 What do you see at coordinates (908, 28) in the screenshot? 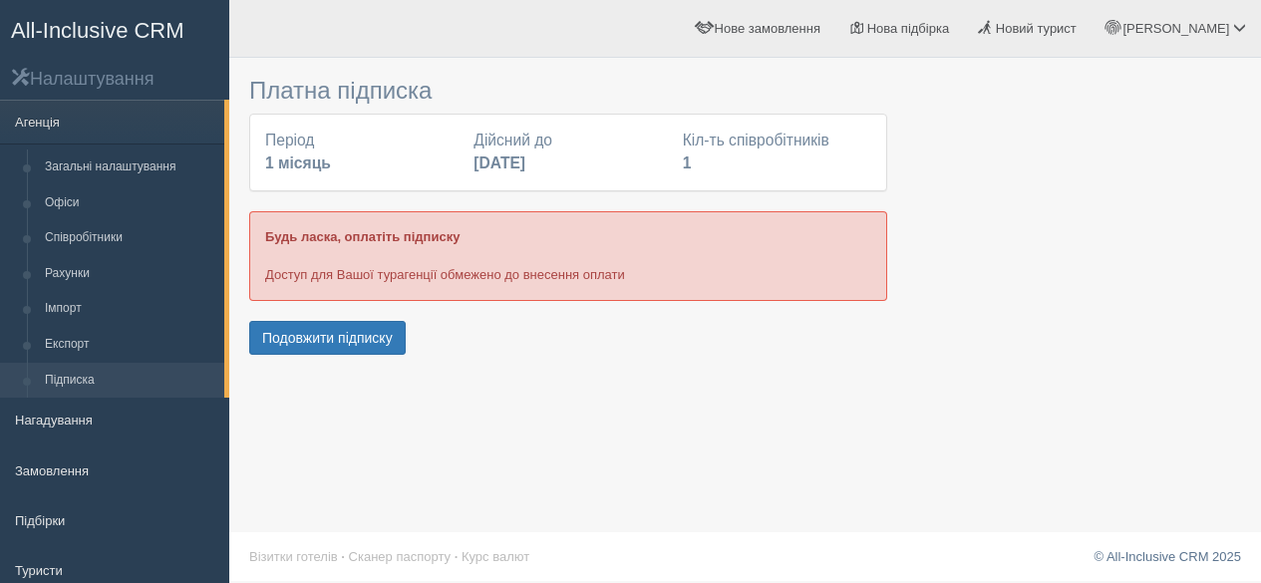
I see `span: Нова підбірка` at bounding box center [908, 28].